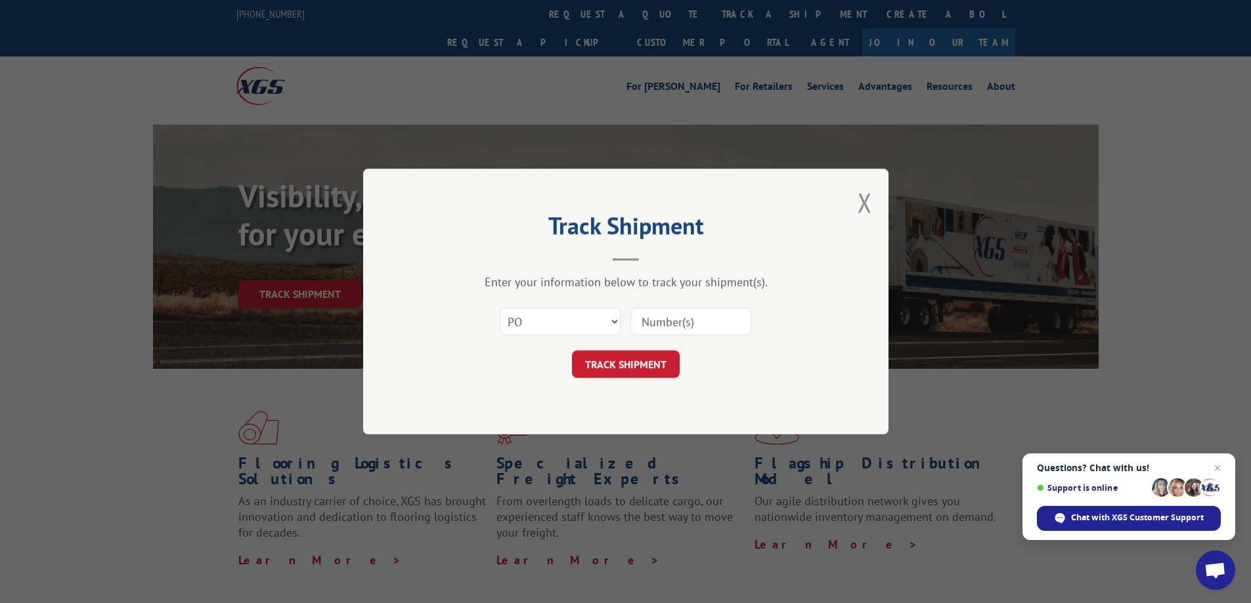 The image size is (1251, 603). I want to click on div: Enter your information below to track your shipment(s)., so click(626, 282).